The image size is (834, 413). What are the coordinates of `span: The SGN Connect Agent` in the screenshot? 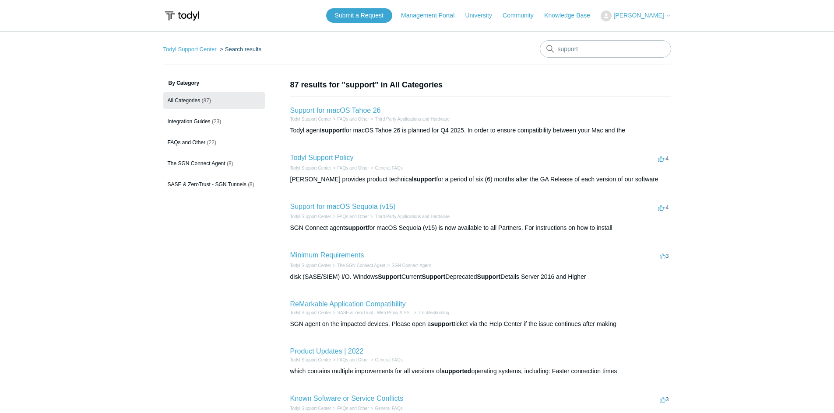 It's located at (196, 164).